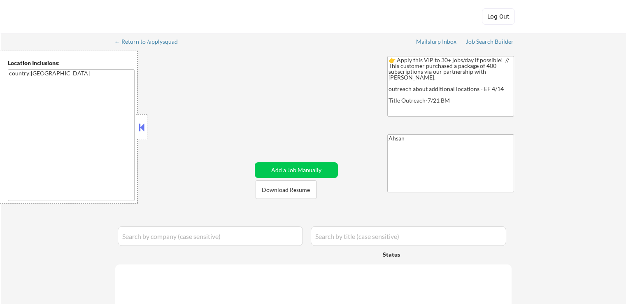 The width and height of the screenshot is (626, 304). What do you see at coordinates (150, 42) in the screenshot?
I see `a: ← Return to /applysquad` at bounding box center [150, 42].